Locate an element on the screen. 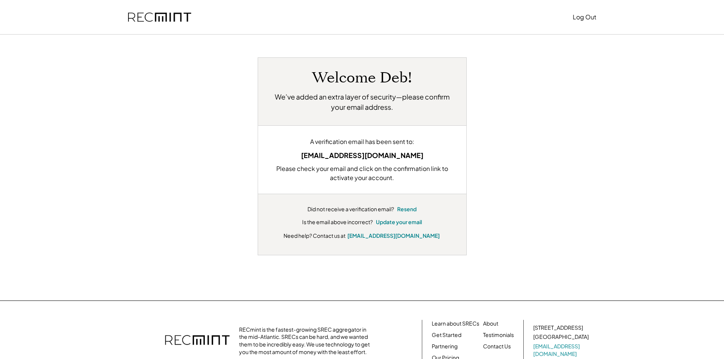 The height and width of the screenshot is (359, 724). a: Testimonials is located at coordinates (498, 335).